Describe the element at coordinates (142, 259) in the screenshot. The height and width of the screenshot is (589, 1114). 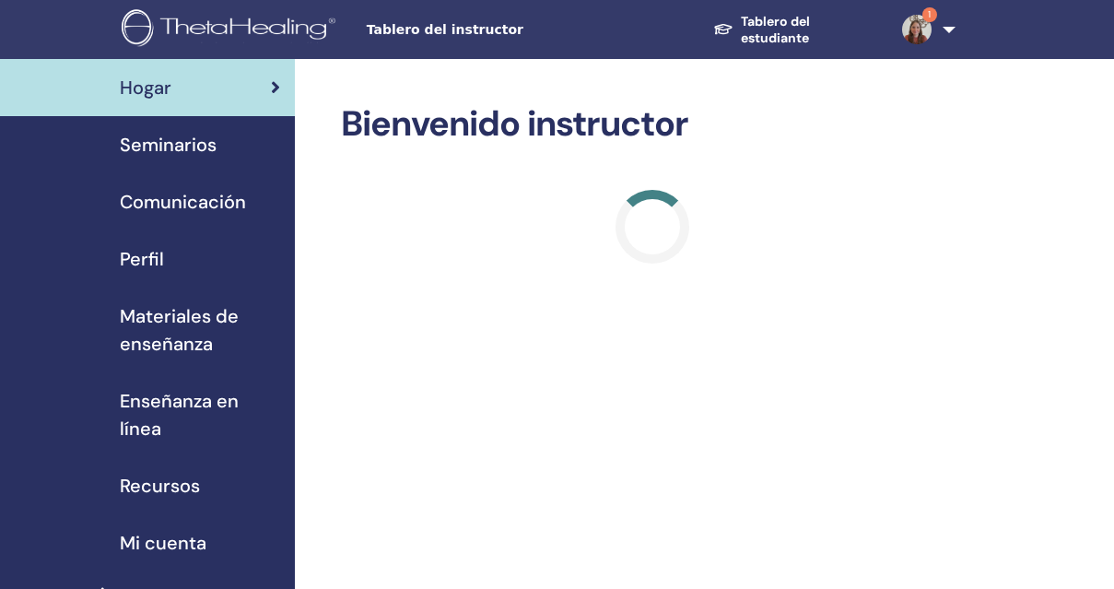
I see `span: Perfil` at that location.